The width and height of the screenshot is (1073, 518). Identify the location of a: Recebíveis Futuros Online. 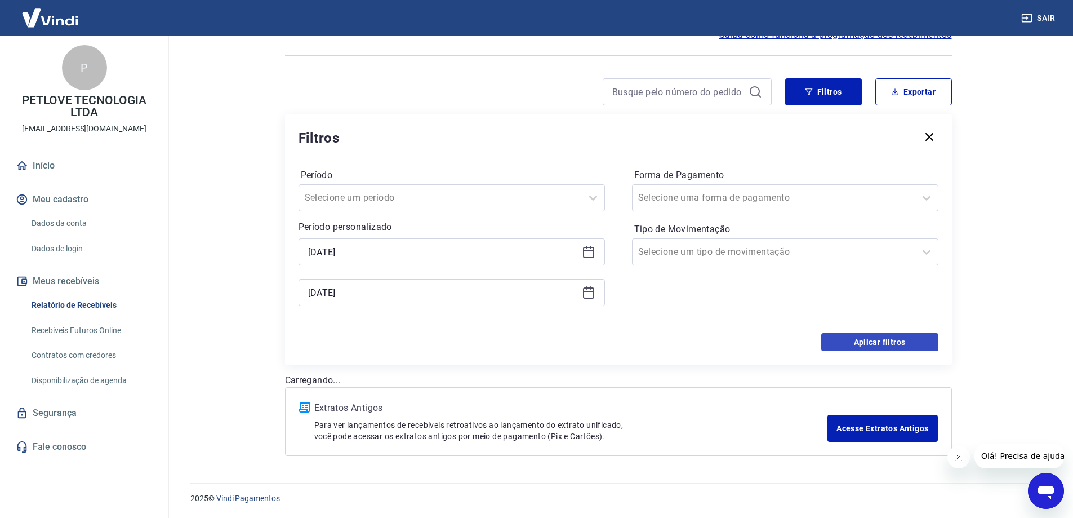
(91, 330).